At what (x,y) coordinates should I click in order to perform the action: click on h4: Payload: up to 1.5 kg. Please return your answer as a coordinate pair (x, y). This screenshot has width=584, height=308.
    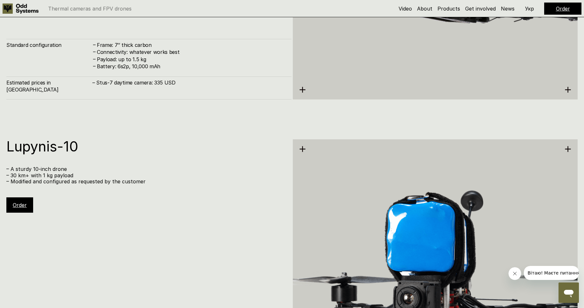
    Looking at the image, I should click on (191, 59).